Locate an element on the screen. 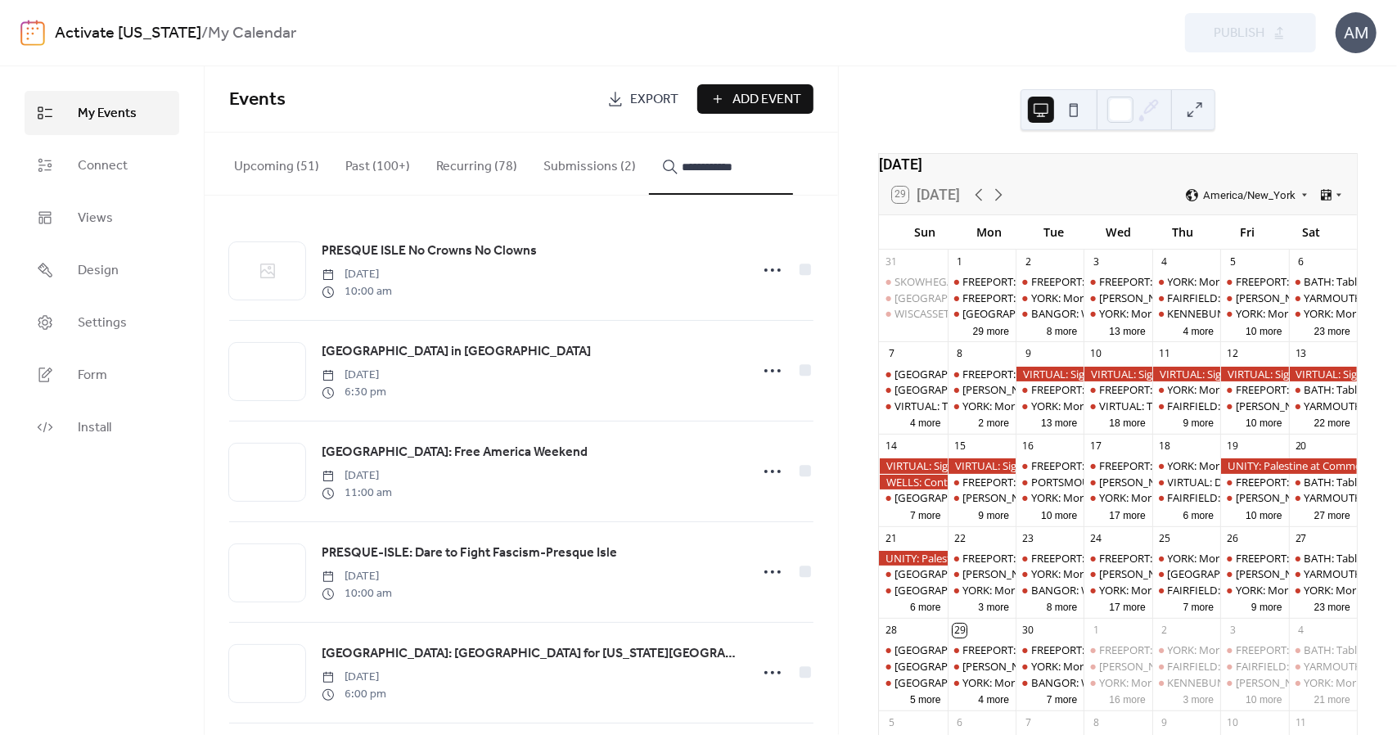 The height and width of the screenshot is (735, 1397). div: BANGOR: Weekly peaceful protest is located at coordinates (1115, 314).